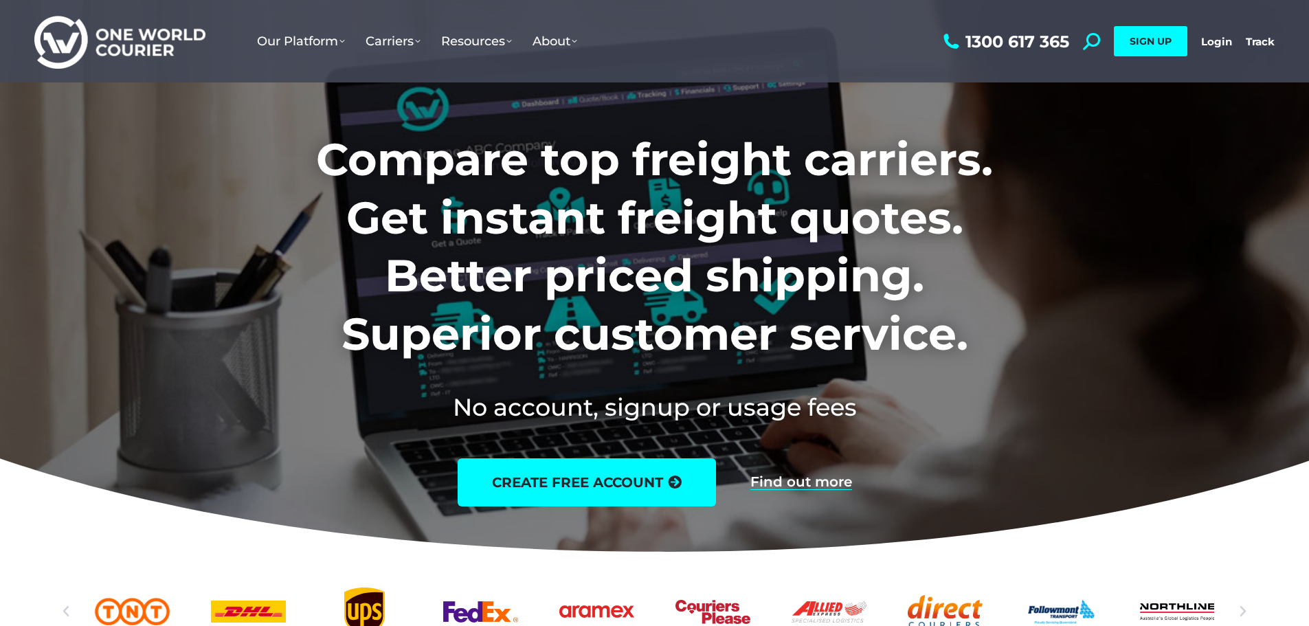 This screenshot has width=1309, height=626. What do you see at coordinates (1005, 41) in the screenshot?
I see `a: 1300 617 365` at bounding box center [1005, 41].